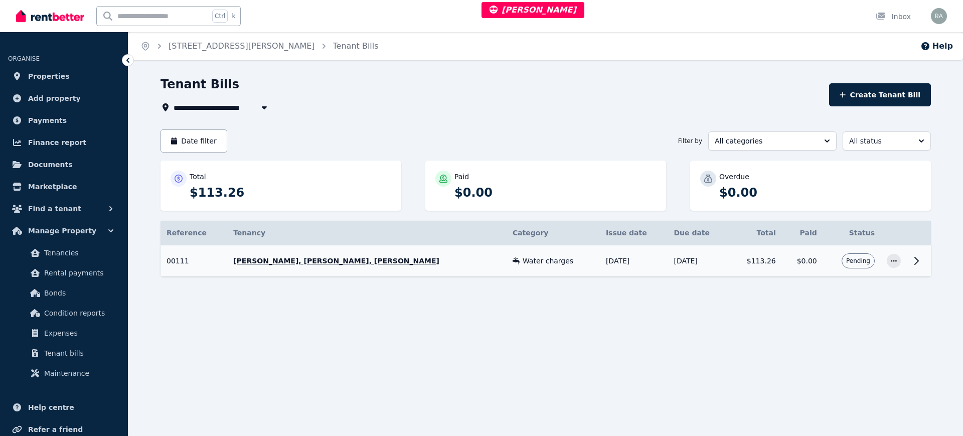 The image size is (963, 436). Describe the element at coordinates (64, 76) in the screenshot. I see `a: Properties` at that location.